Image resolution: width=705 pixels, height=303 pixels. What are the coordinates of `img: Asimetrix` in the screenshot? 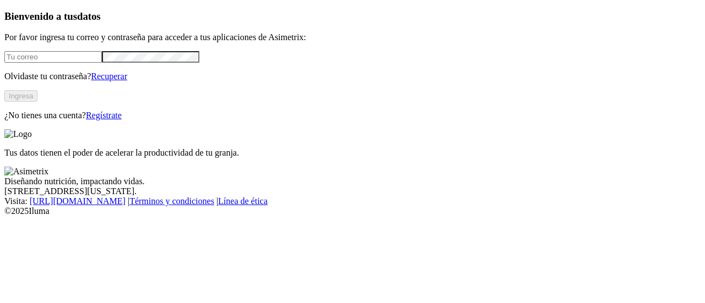 It's located at (26, 172).